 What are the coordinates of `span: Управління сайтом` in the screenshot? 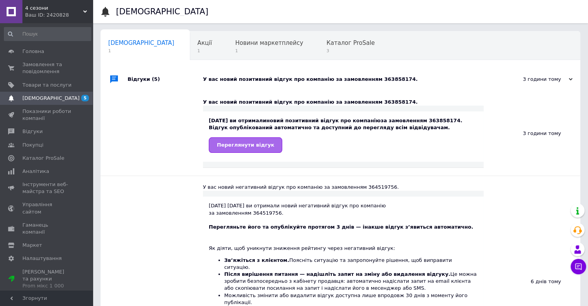 It's located at (47, 208).